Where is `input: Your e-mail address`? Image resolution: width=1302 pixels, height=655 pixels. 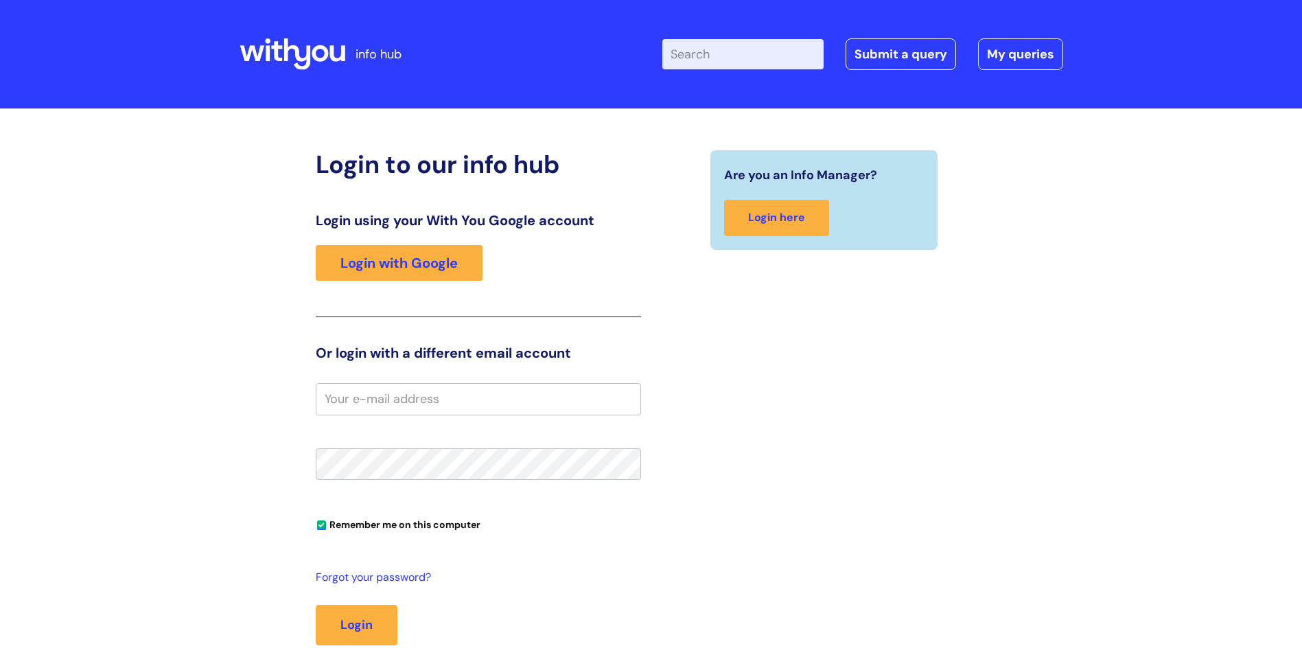 input: Your e-mail address is located at coordinates (478, 399).